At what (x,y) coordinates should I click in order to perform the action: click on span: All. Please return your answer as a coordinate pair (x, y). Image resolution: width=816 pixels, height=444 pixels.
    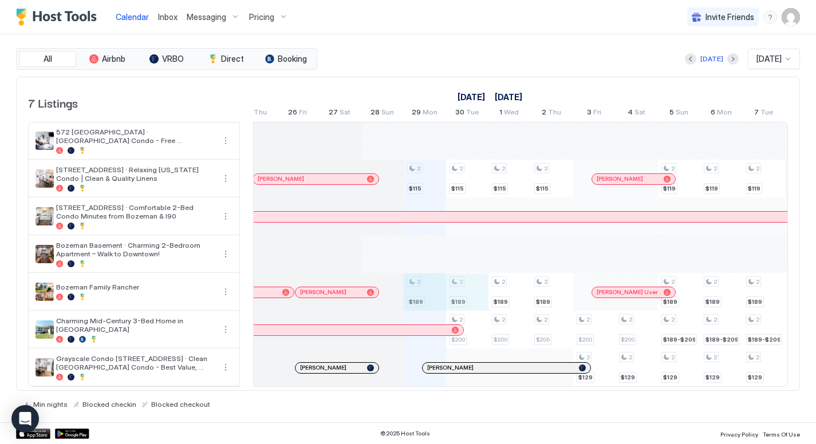
    Looking at the image, I should click on (48, 59).